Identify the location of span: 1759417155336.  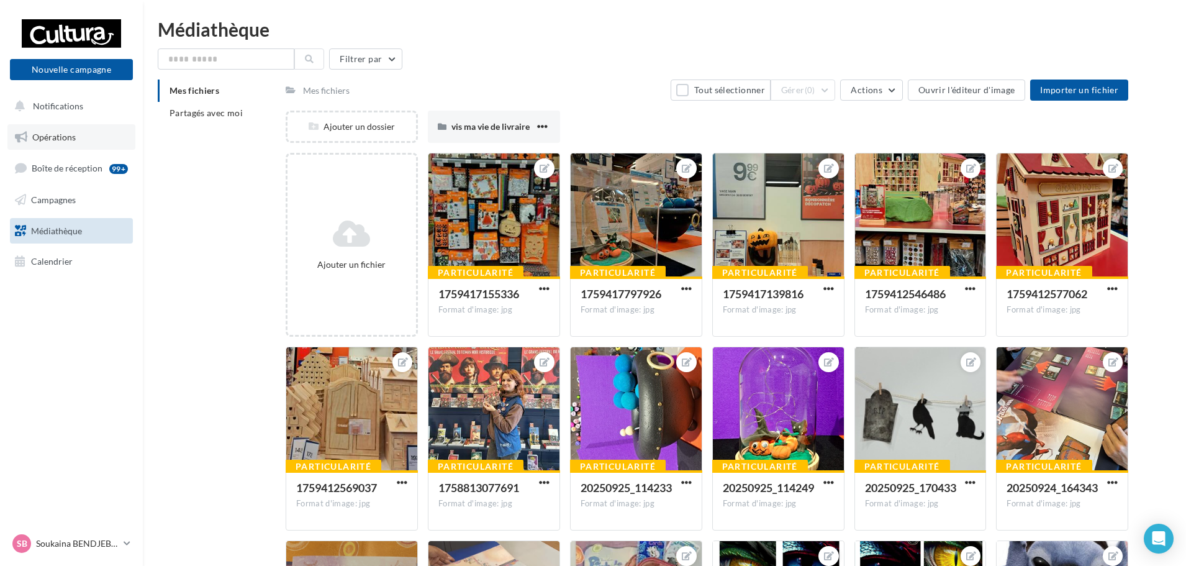
(479, 294).